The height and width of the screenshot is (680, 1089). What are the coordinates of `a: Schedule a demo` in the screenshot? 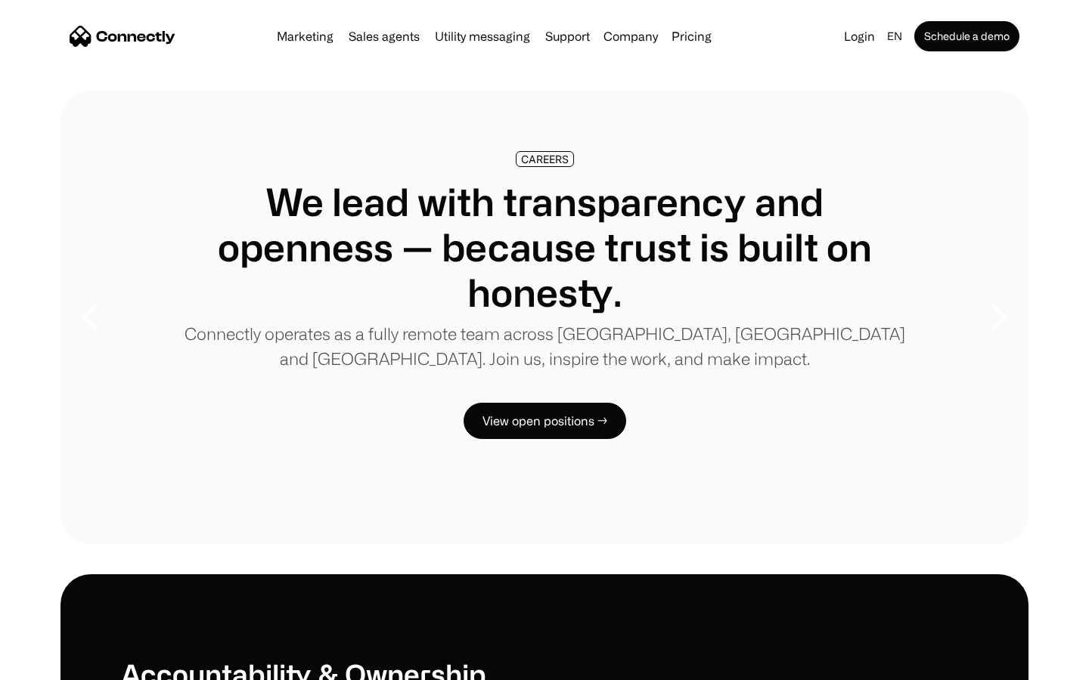 It's located at (966, 36).